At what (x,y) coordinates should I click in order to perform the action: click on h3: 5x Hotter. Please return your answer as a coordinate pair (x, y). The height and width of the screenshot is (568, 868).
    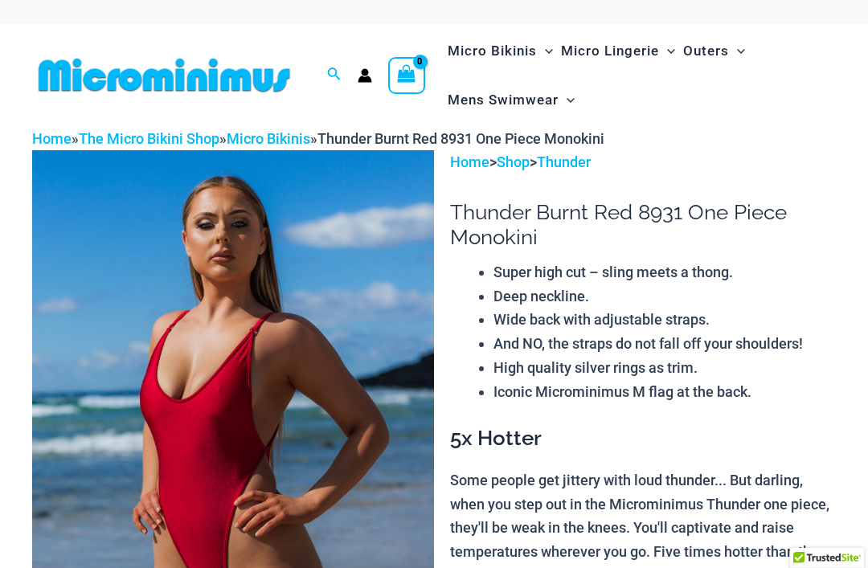
    Looking at the image, I should click on (643, 439).